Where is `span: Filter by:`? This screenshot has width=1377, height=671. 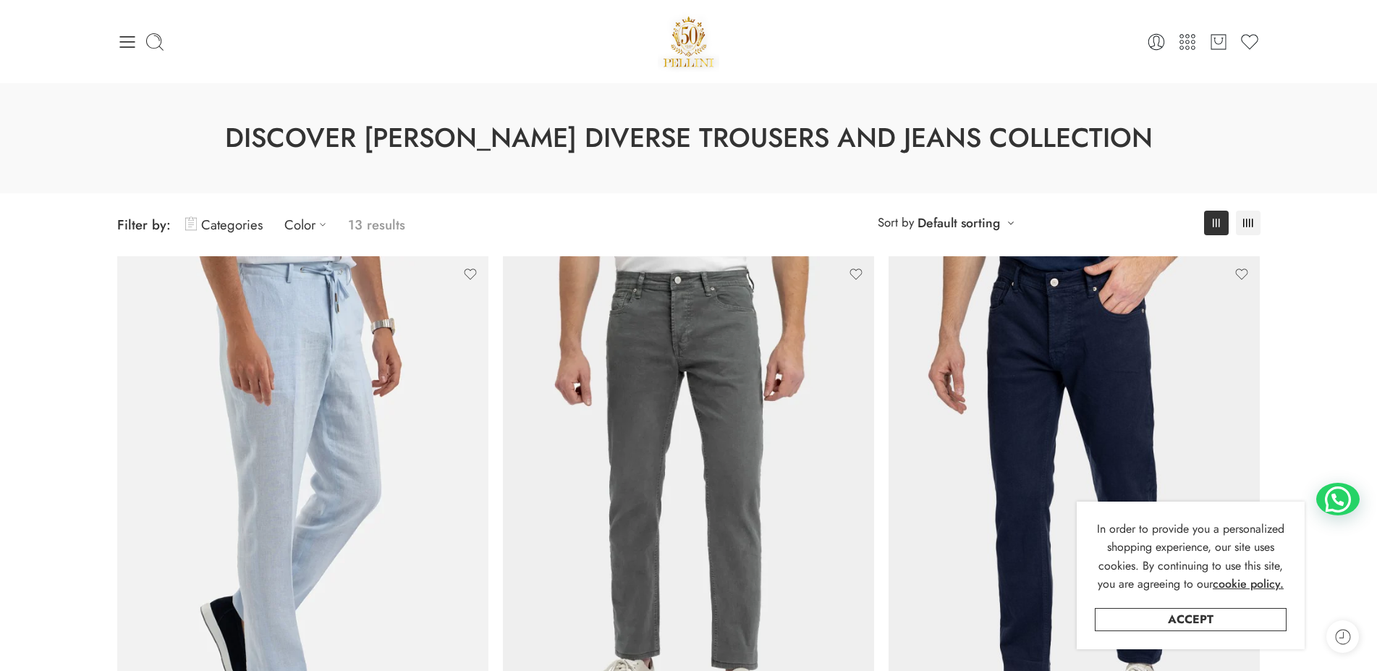
span: Filter by: is located at coordinates (144, 224).